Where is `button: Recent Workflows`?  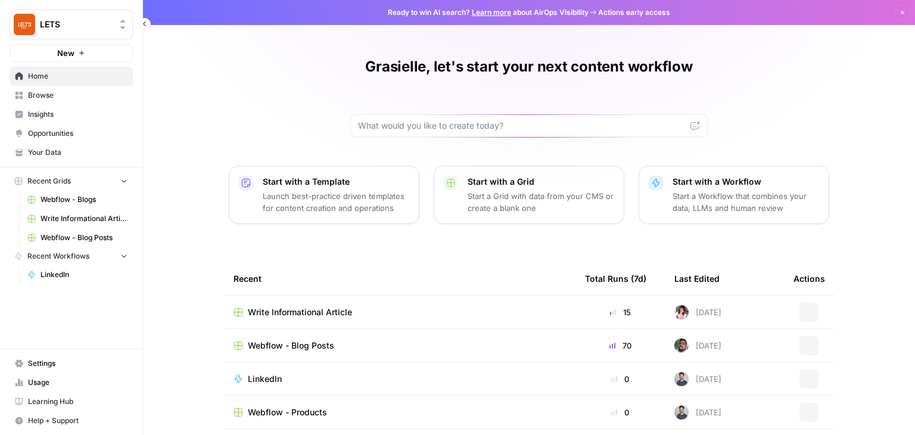 button: Recent Workflows is located at coordinates (71, 256).